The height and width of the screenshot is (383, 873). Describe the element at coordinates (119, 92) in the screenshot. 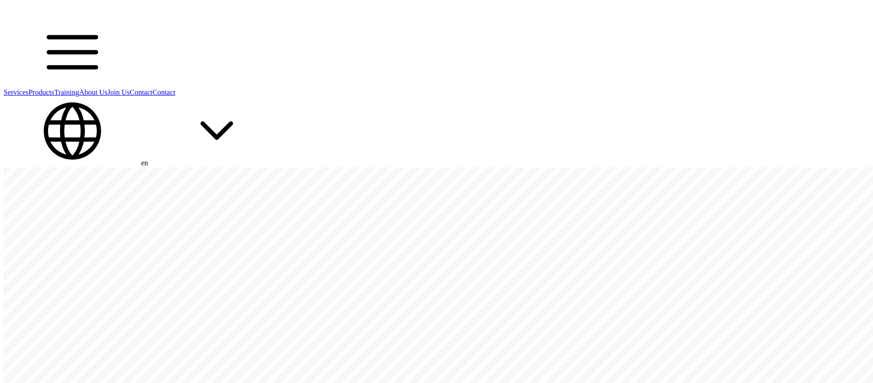

I see `a: Join Us` at that location.